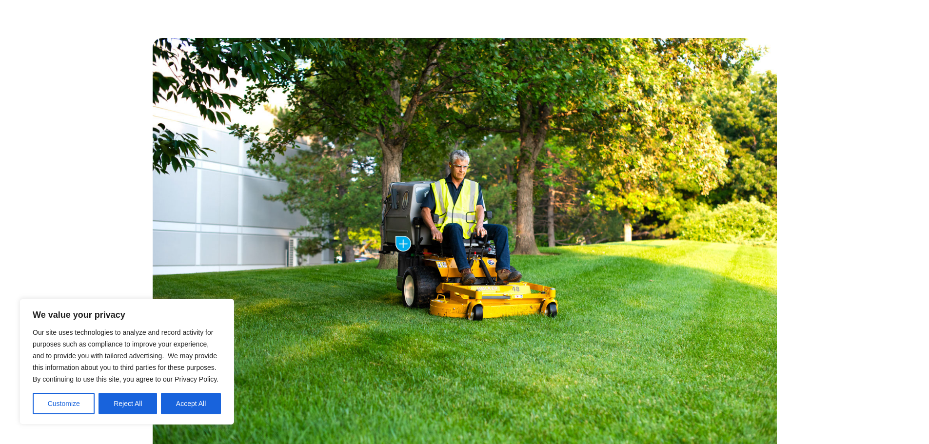  I want to click on div: We value your privacy, so click(127, 362).